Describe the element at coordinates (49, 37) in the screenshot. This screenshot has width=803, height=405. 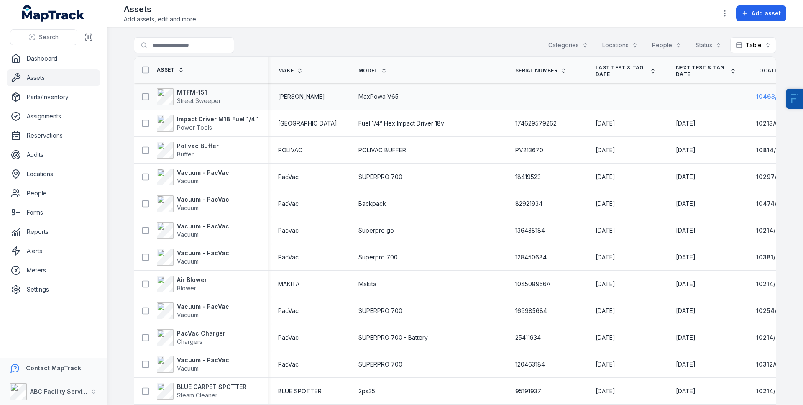
I see `span: Search` at that location.